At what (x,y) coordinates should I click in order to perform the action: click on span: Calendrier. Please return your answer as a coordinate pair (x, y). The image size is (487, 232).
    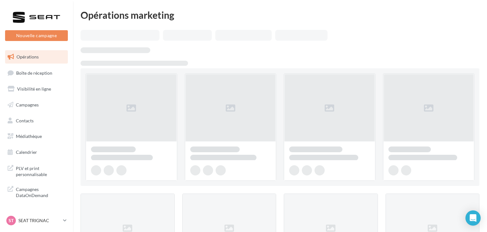
    Looking at the image, I should click on (26, 152).